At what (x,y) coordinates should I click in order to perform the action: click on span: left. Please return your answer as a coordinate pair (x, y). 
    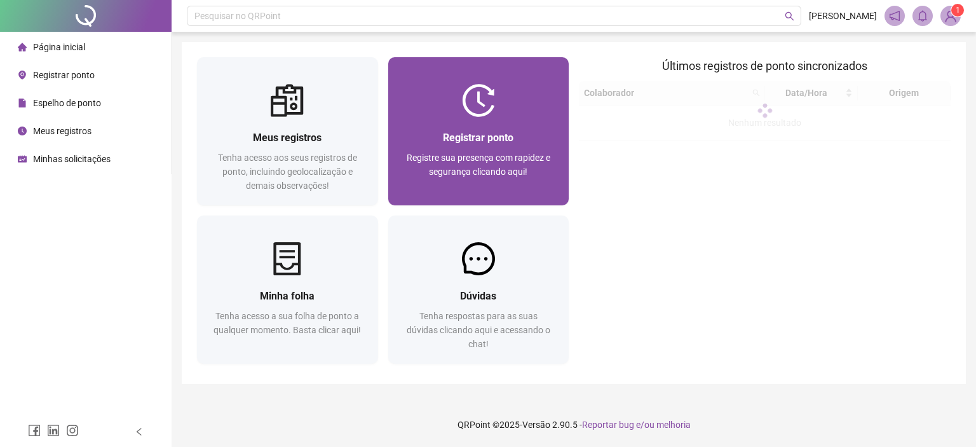
    Looking at the image, I should click on (139, 431).